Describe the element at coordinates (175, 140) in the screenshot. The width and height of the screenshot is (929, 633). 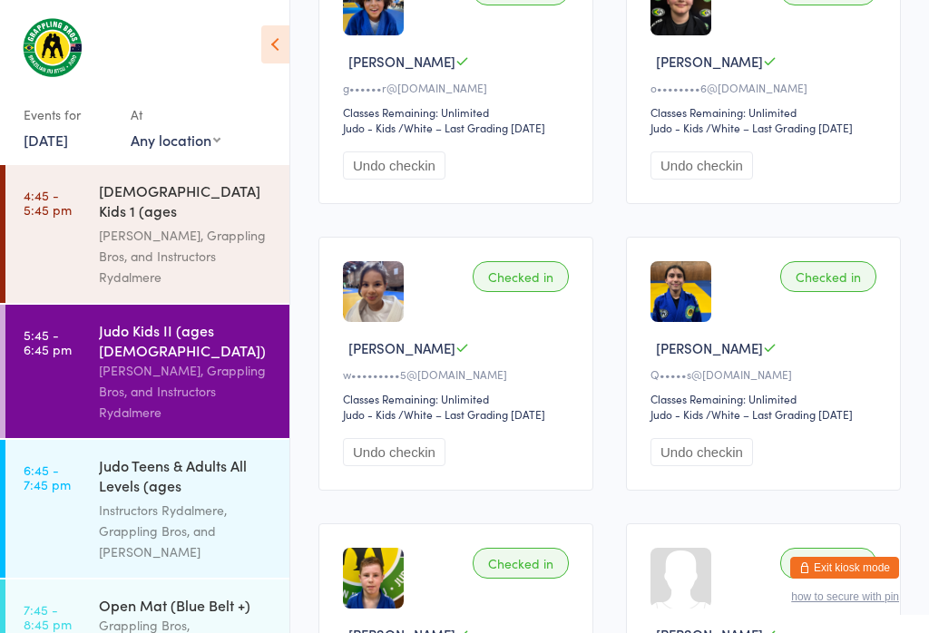
I see `div: Any location` at that location.